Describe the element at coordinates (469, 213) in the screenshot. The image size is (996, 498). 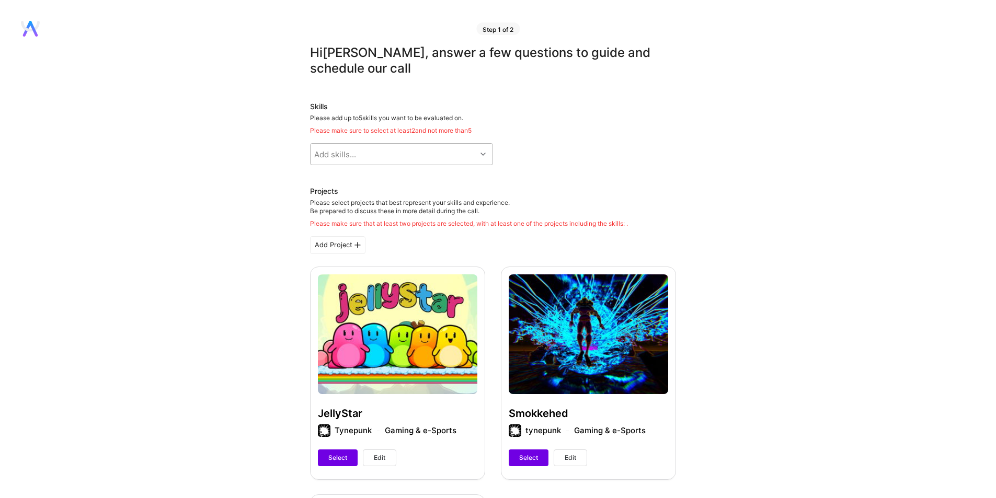
I see `div: Please select projects that best represent your skills and experience. Be prepared to discuss the...` at that location.